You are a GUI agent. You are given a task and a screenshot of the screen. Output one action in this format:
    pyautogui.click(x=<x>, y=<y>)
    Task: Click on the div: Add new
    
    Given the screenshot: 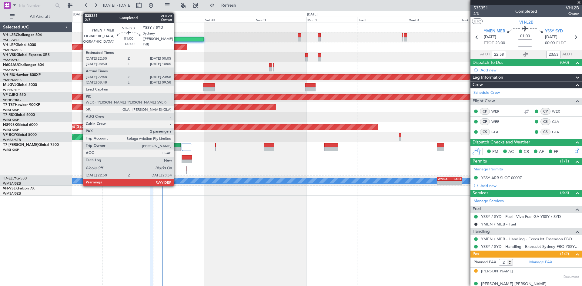 What is the action you would take?
    pyautogui.click(x=529, y=186)
    